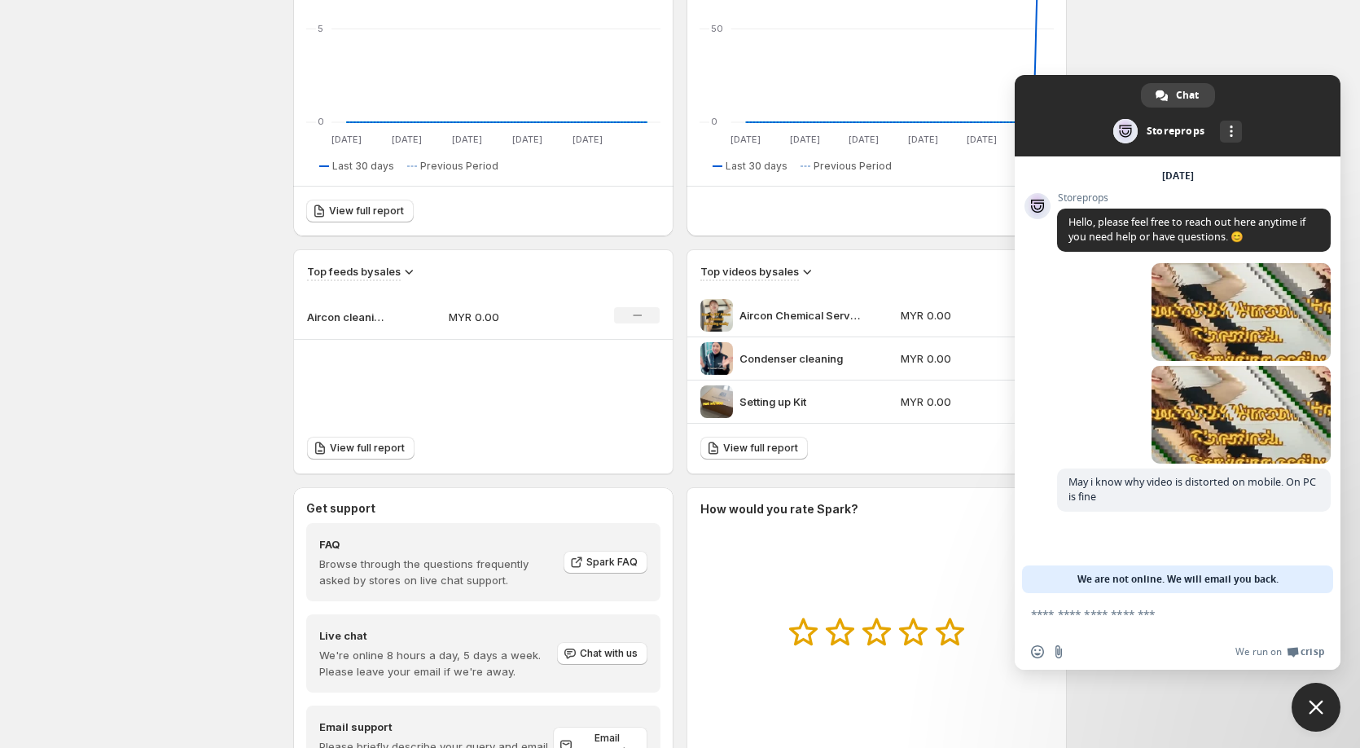  What do you see at coordinates (800, 401) in the screenshot?
I see `p: Setting up Kit` at bounding box center [800, 401].